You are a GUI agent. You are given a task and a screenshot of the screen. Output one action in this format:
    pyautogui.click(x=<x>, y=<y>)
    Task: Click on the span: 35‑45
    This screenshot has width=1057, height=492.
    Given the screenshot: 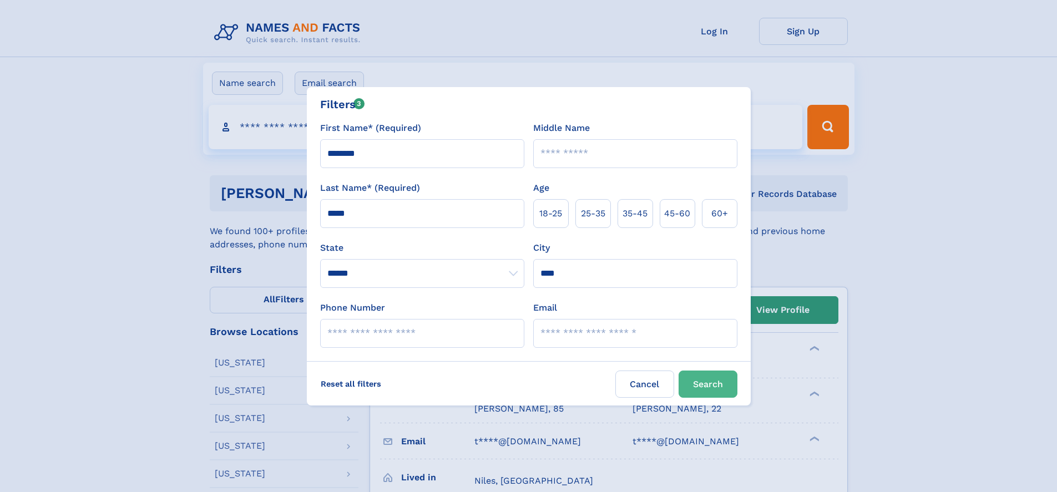 What is the action you would take?
    pyautogui.click(x=635, y=214)
    